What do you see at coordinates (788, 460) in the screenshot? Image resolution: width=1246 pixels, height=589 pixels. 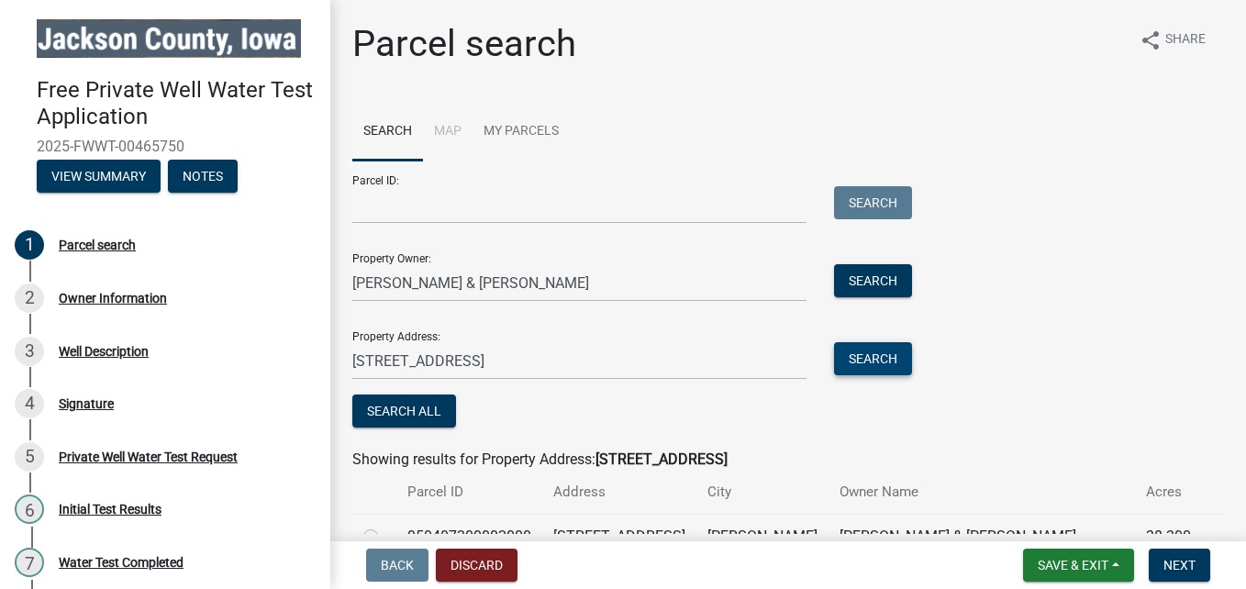 I see `div: Showing results for Property Address:` at bounding box center [788, 460].